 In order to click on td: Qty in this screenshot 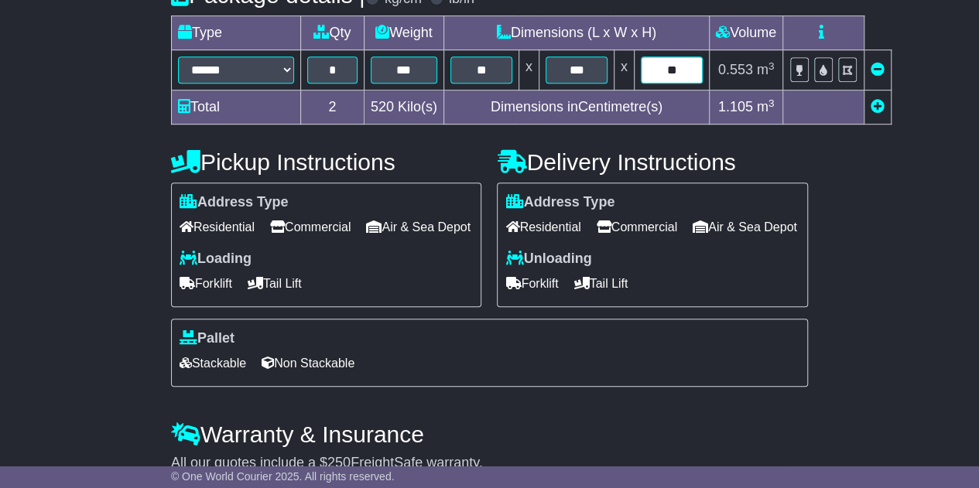, I will do `click(332, 33)`.